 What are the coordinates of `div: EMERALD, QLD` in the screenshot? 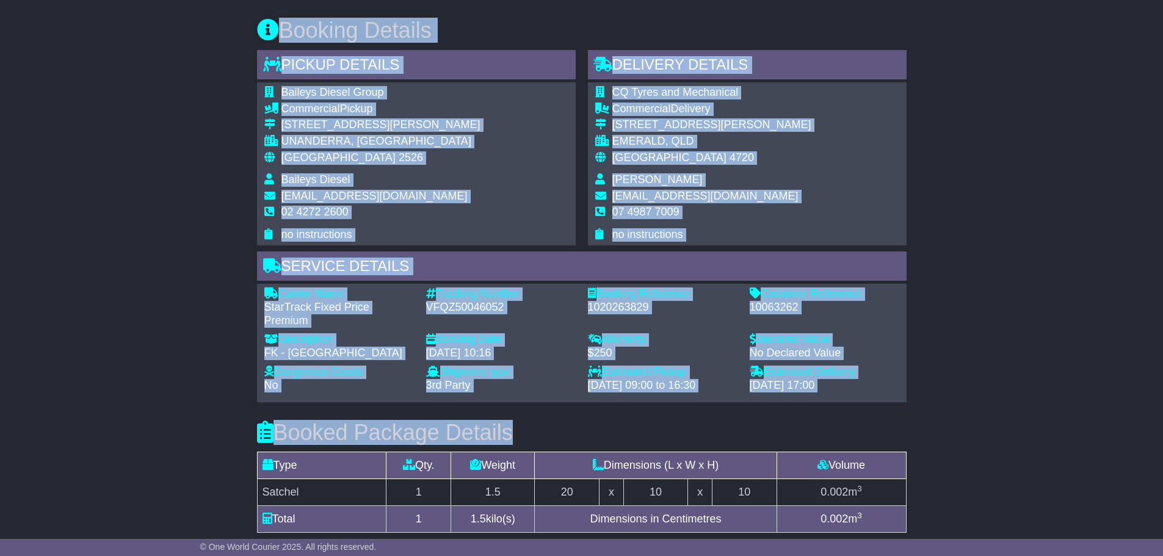 It's located at (712, 142).